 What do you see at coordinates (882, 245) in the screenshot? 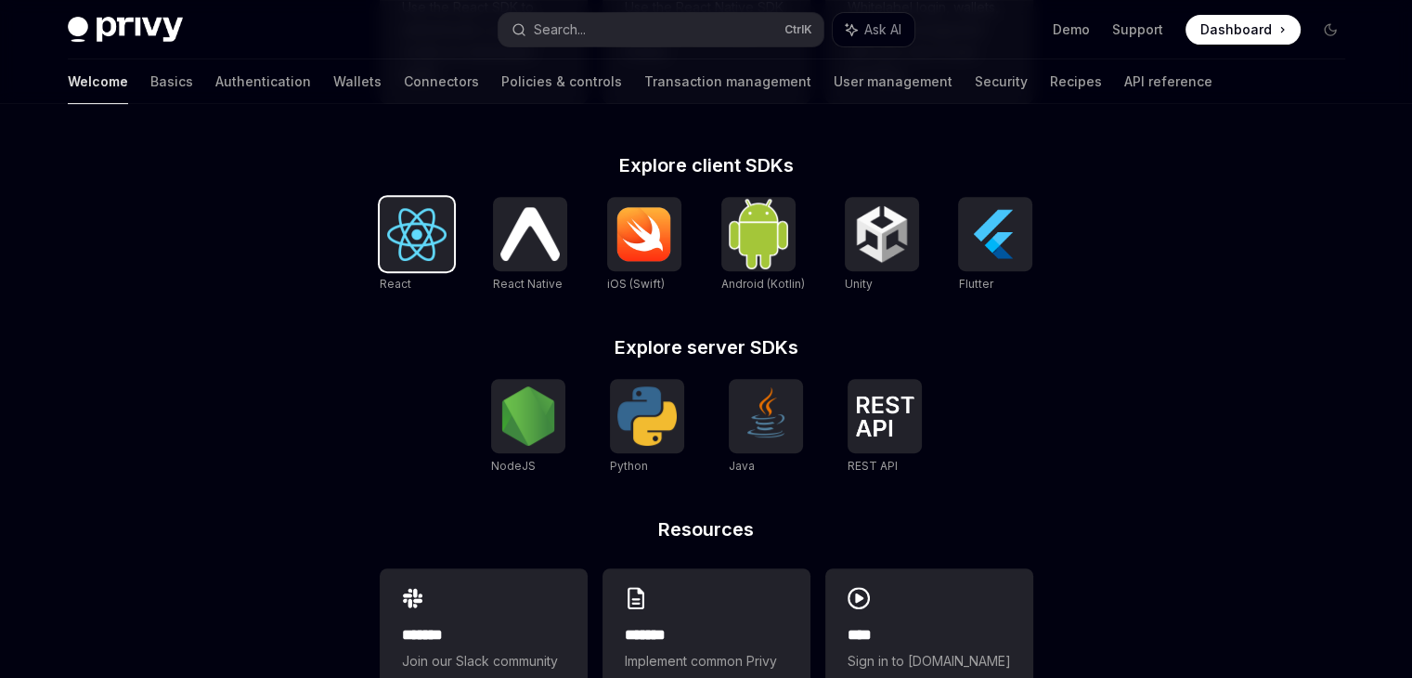
I see `a: UnityUnity` at bounding box center [882, 245].